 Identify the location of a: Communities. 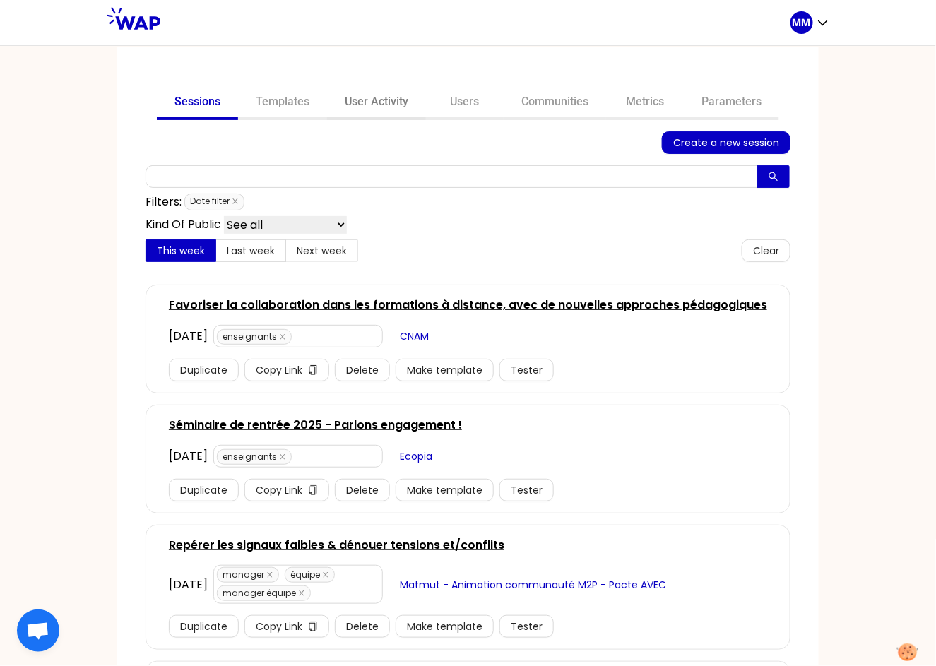
(555, 103).